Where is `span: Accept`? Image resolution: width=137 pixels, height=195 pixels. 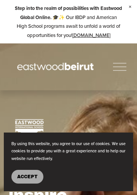 span: Accept is located at coordinates (27, 177).